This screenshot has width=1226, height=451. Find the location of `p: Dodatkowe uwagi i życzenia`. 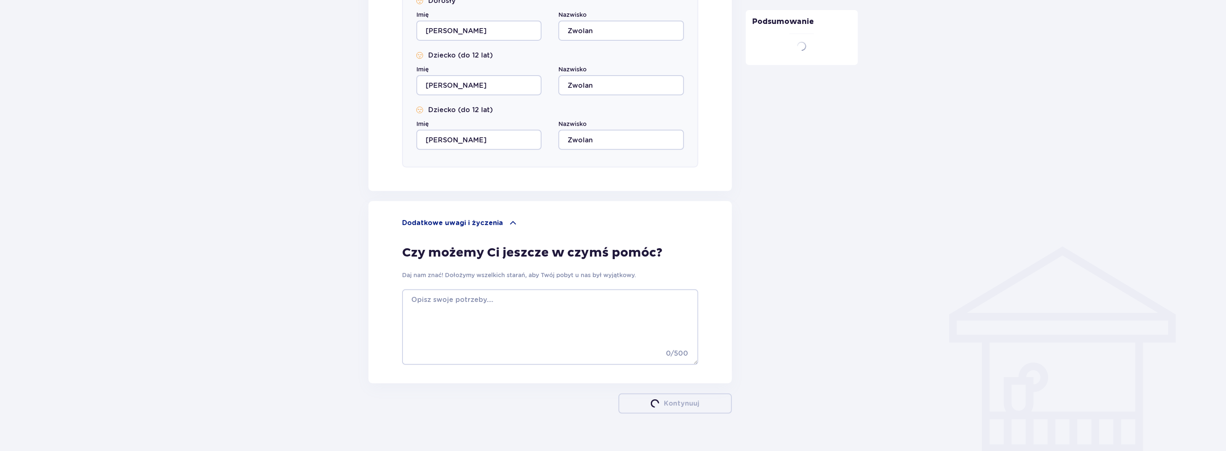

p: Dodatkowe uwagi i życzenia is located at coordinates (453, 223).